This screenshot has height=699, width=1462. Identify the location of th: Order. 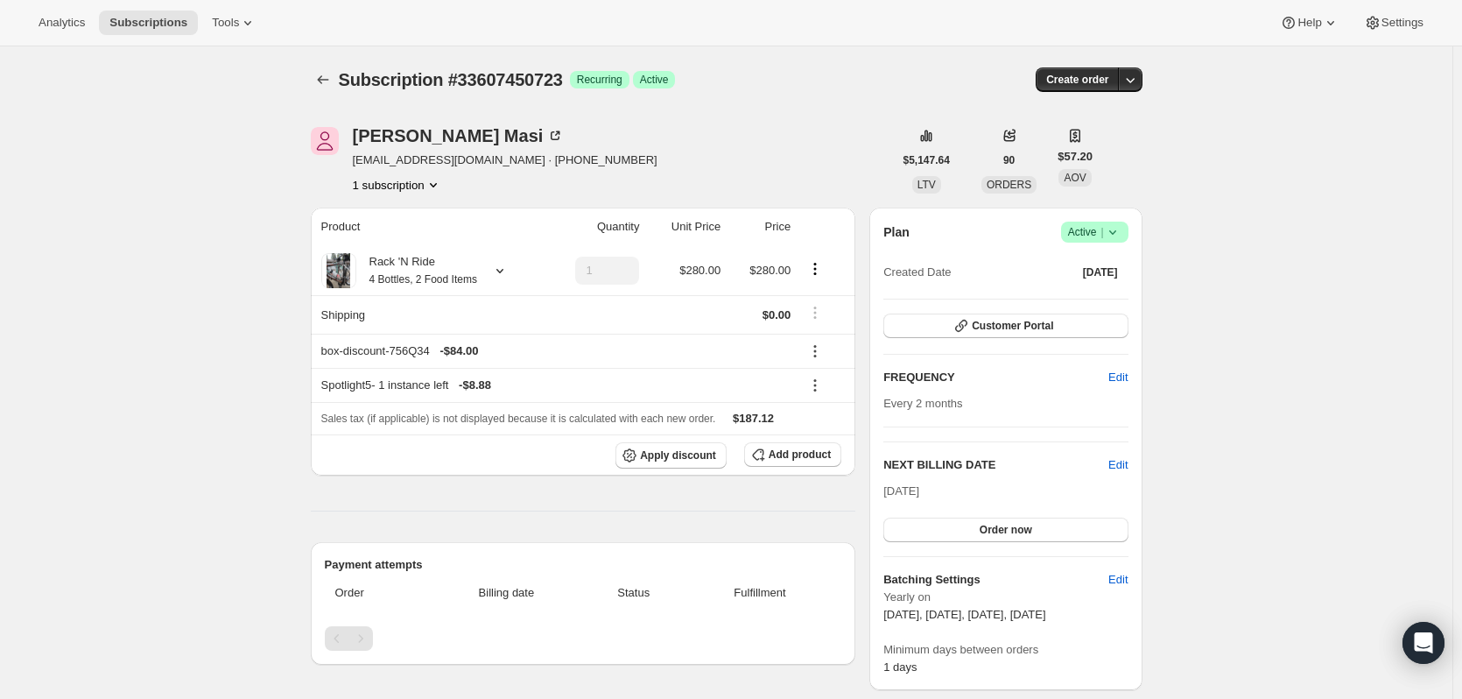
(377, 593).